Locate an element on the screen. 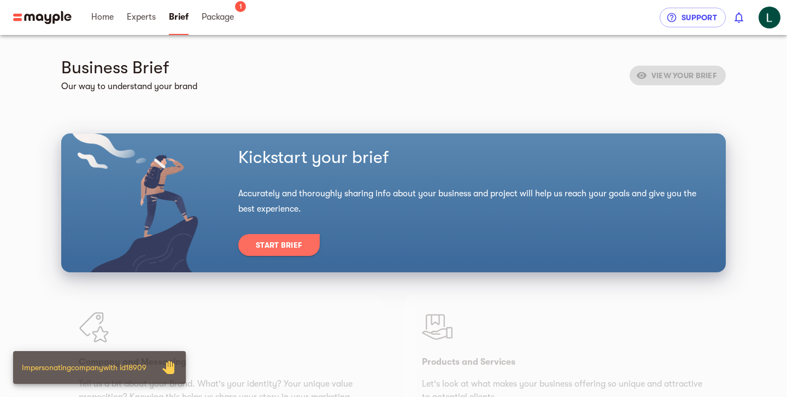 Image resolution: width=787 pixels, height=397 pixels. button: show 0 new notifications is located at coordinates (739, 17).